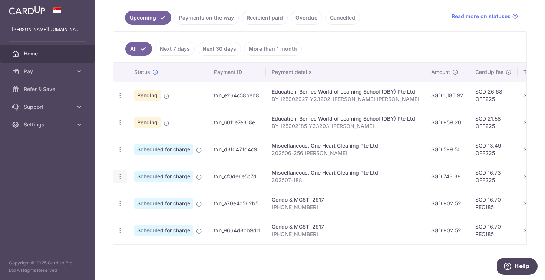 The image size is (545, 280). Describe the element at coordinates (237, 122) in the screenshot. I see `td: txn_6011e7e318e` at that location.